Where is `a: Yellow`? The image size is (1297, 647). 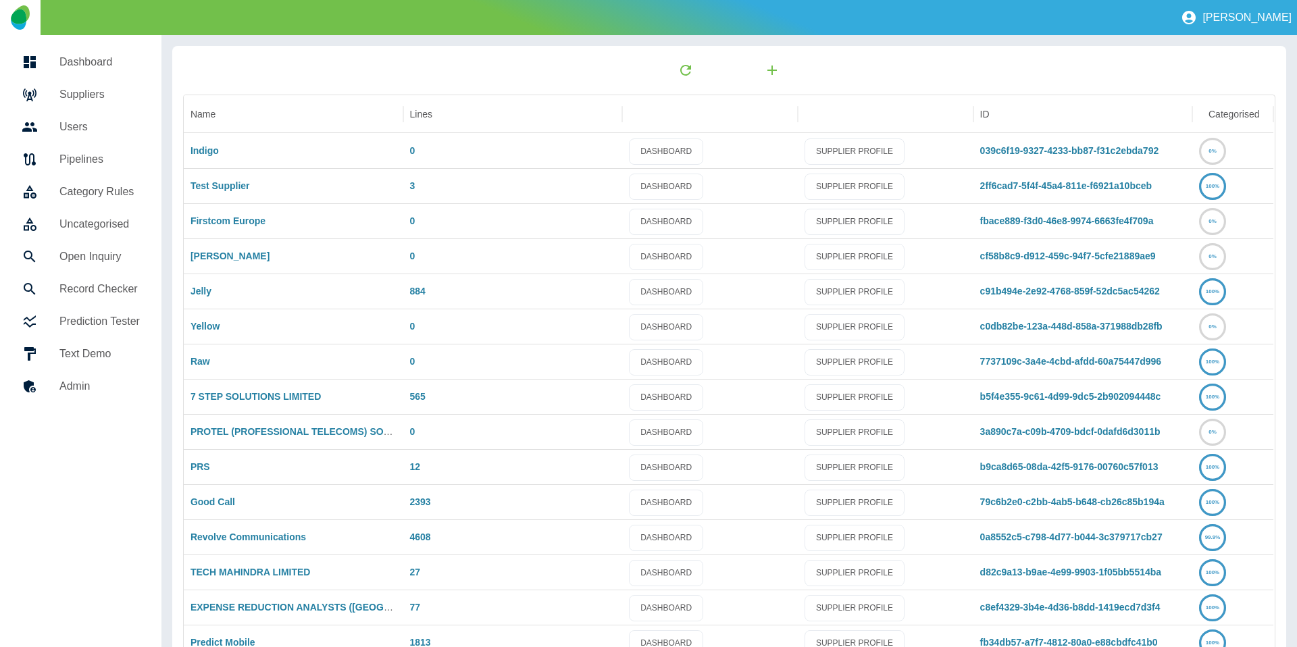
a: Yellow is located at coordinates (205, 326).